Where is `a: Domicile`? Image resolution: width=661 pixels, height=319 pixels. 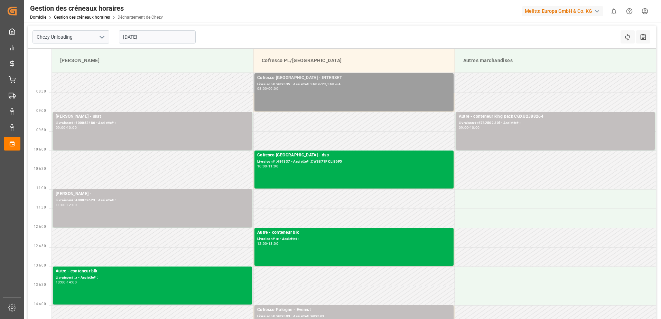 a: Domicile is located at coordinates (38, 17).